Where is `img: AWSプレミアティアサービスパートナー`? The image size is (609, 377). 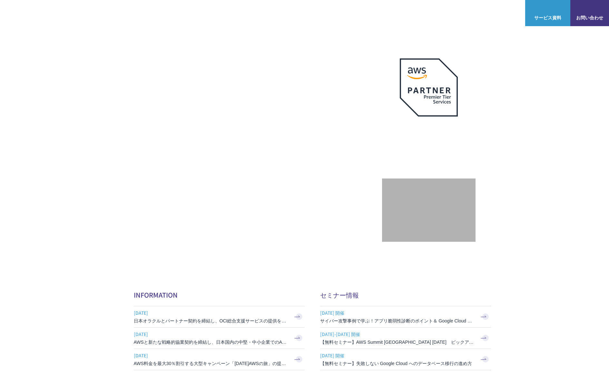
img: AWSプレミアティアサービスパートナー is located at coordinates (429, 87).